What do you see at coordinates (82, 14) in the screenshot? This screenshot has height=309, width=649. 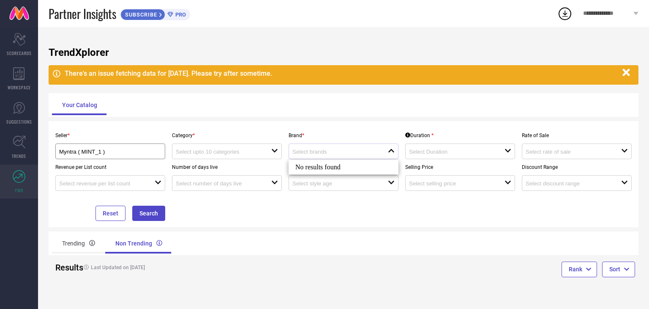 I see `span: Partner Insights` at bounding box center [82, 14].